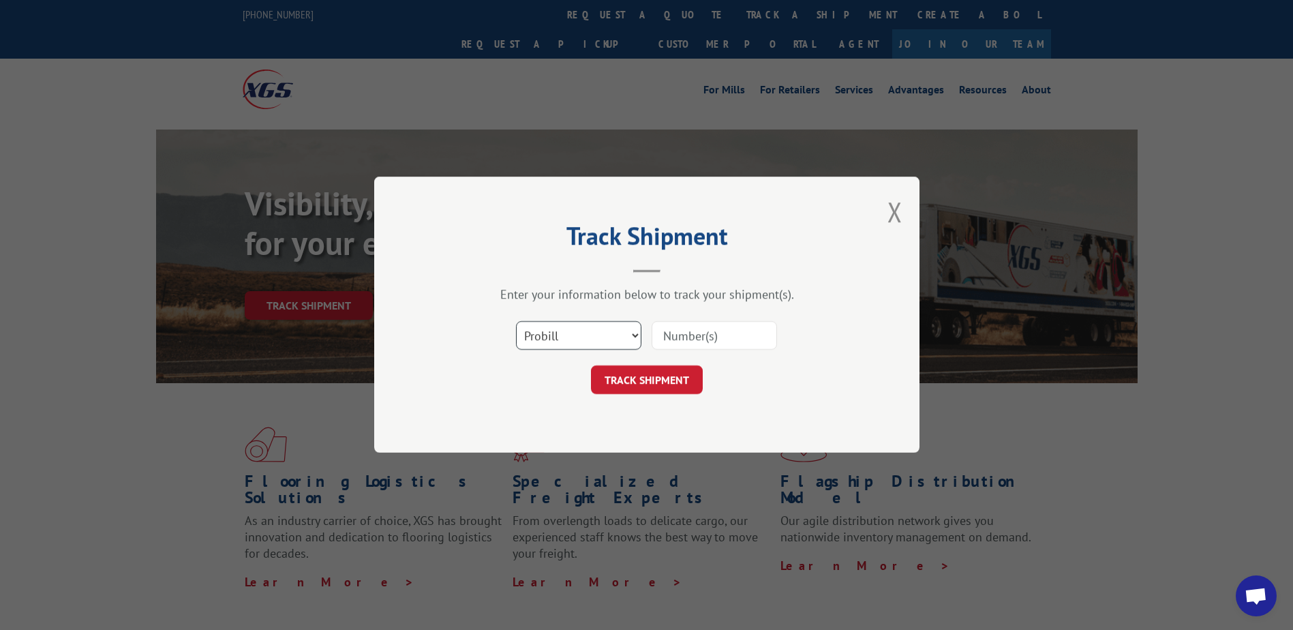 This screenshot has width=1293, height=630. What do you see at coordinates (715, 336) in the screenshot?
I see `input: Number(s)` at bounding box center [715, 336].